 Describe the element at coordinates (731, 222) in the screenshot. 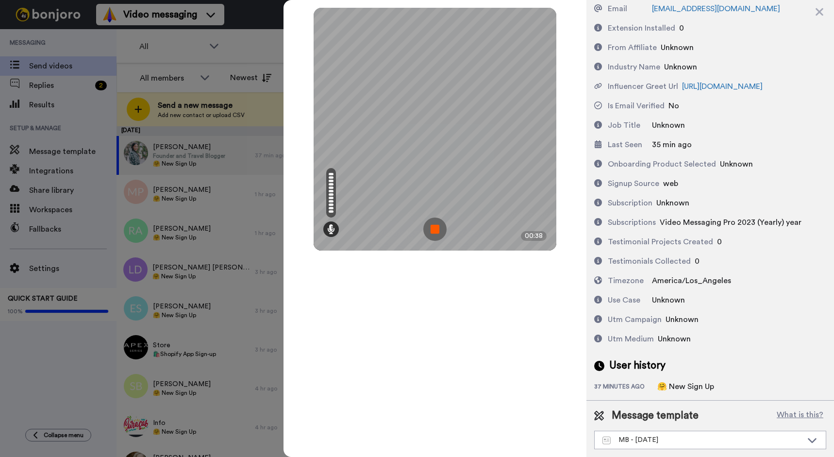

I see `span: Video Messaging Pro 2023 (Yearly) year` at that location.